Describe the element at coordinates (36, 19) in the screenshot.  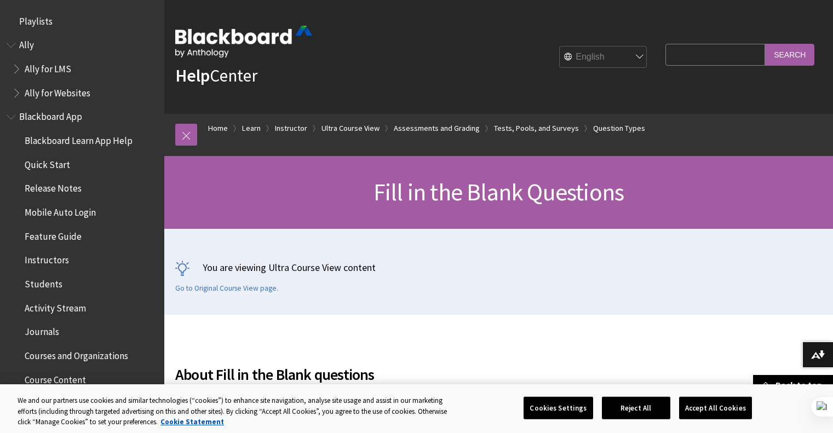
I see `span: Playlists` at that location.